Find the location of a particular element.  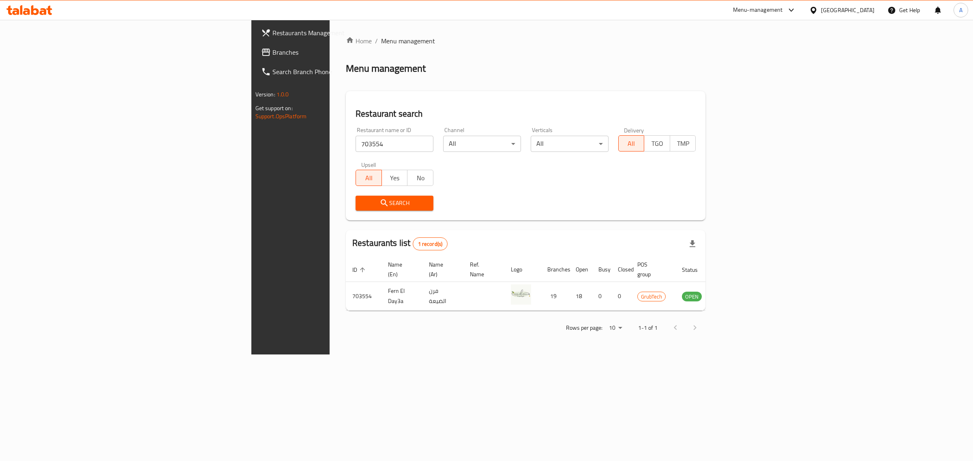

span: TGO is located at coordinates (657, 144).